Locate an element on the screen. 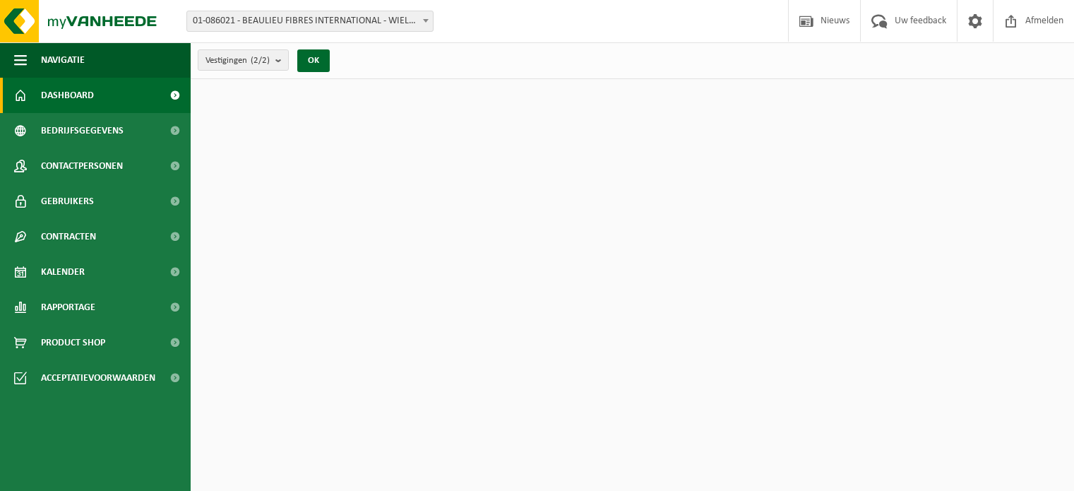 This screenshot has width=1074, height=491. count: (2/2) is located at coordinates (260, 60).